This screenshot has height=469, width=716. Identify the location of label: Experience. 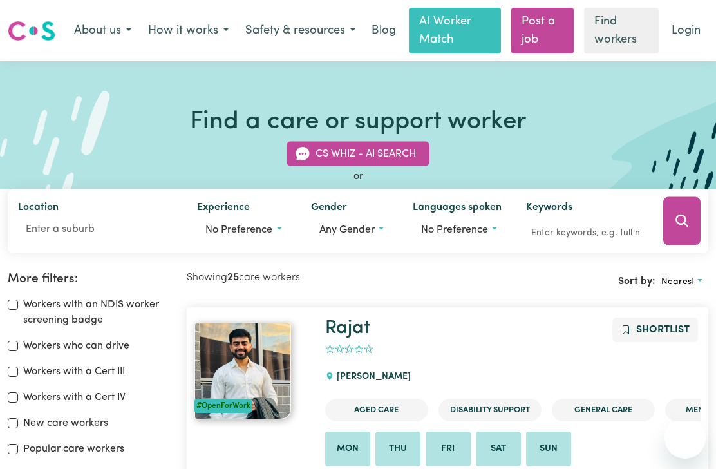
(223, 208).